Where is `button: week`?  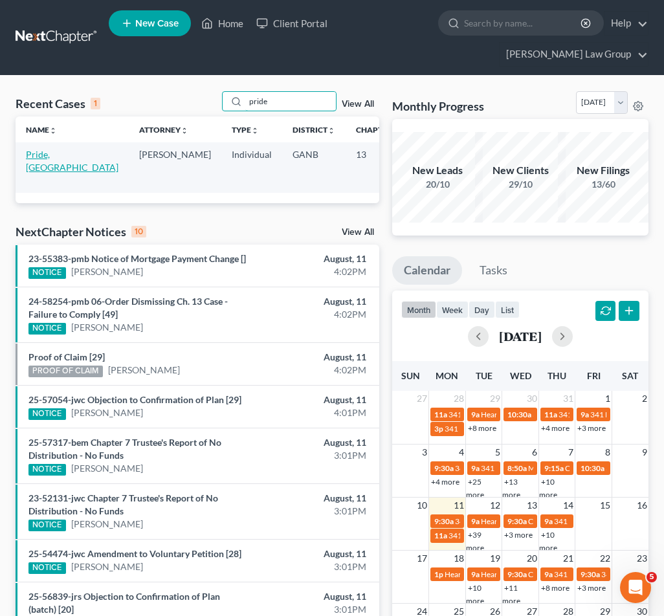 button: week is located at coordinates (452, 309).